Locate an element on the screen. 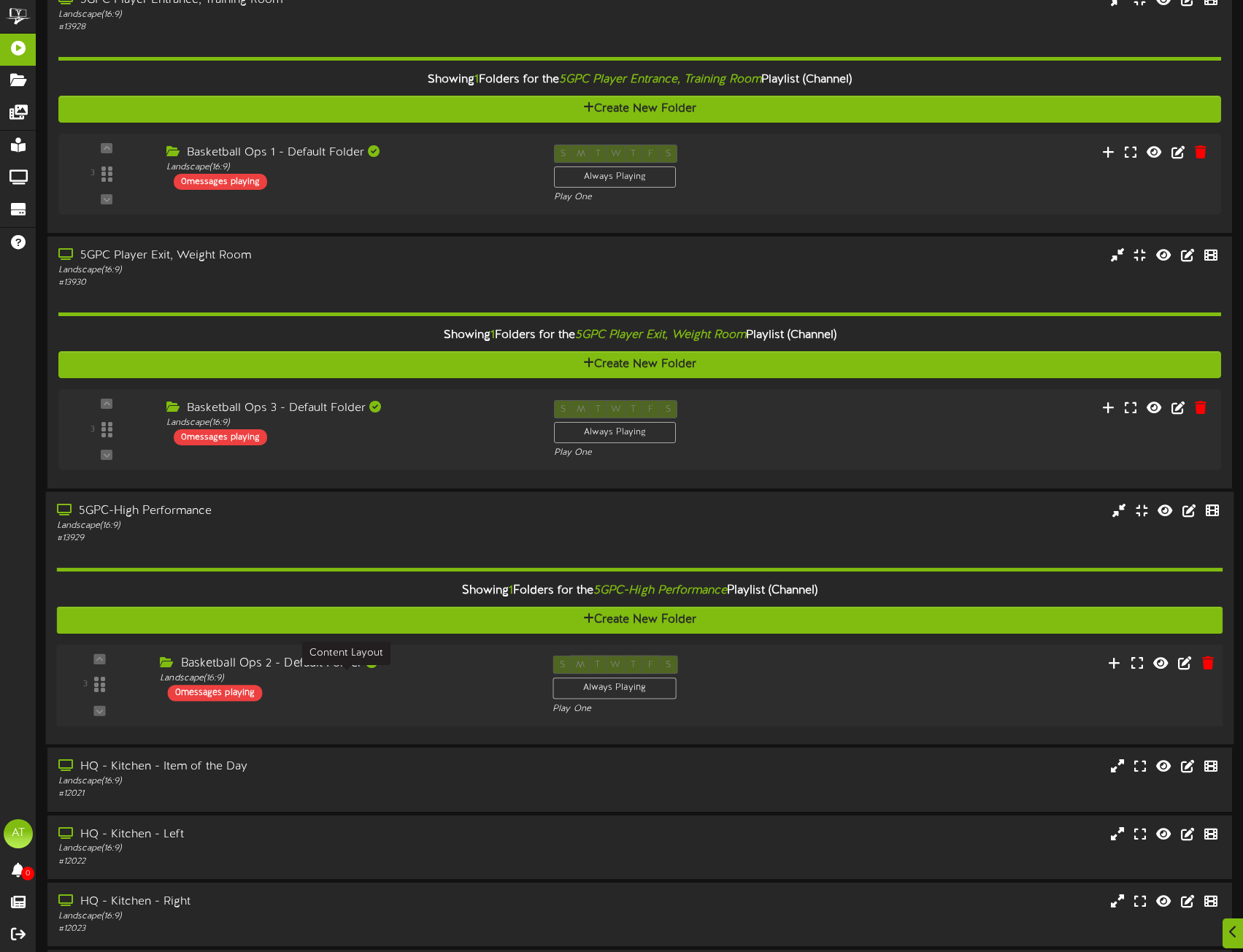 The height and width of the screenshot is (952, 1243). div: Basketball Ops 3 - Default Folder is located at coordinates (349, 408).